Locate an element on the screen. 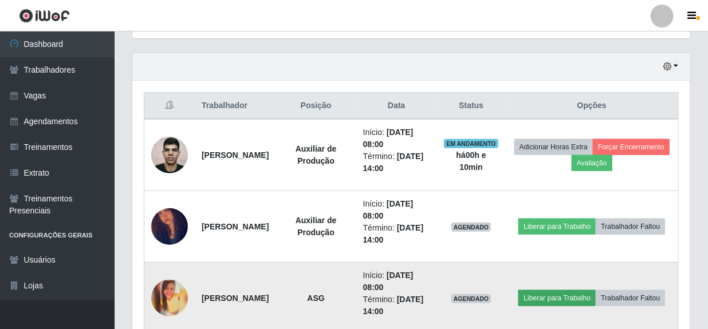 This screenshot has height=329, width=708. th: Trabalhador is located at coordinates (235, 106).